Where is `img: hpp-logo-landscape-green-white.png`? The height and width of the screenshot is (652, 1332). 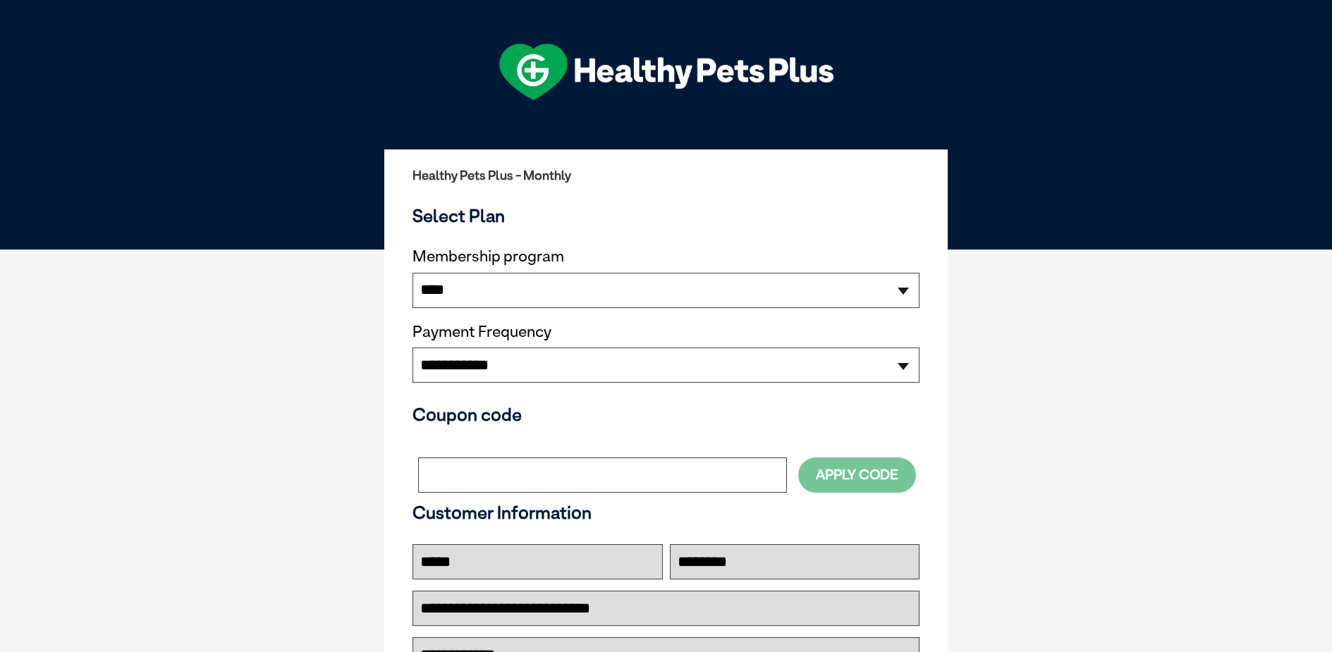 img: hpp-logo-landscape-green-white.png is located at coordinates (666, 72).